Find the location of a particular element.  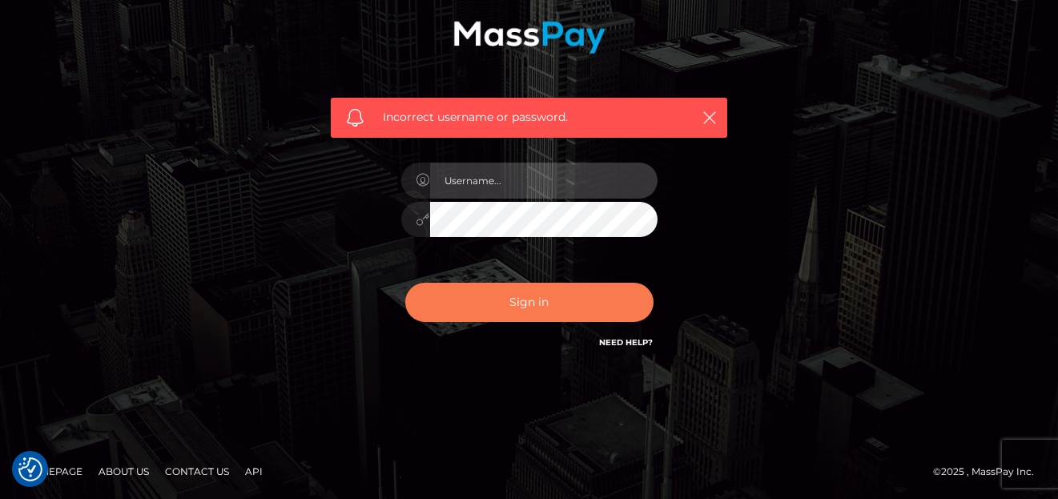

a: API is located at coordinates (254, 471).